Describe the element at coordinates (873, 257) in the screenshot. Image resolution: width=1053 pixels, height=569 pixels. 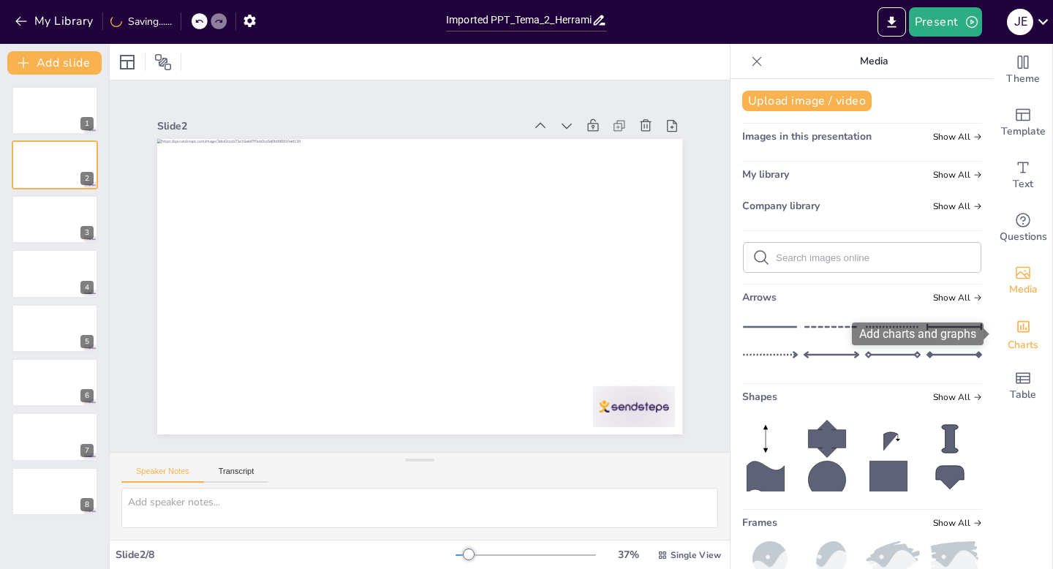
I see `input: Search images online` at that location.